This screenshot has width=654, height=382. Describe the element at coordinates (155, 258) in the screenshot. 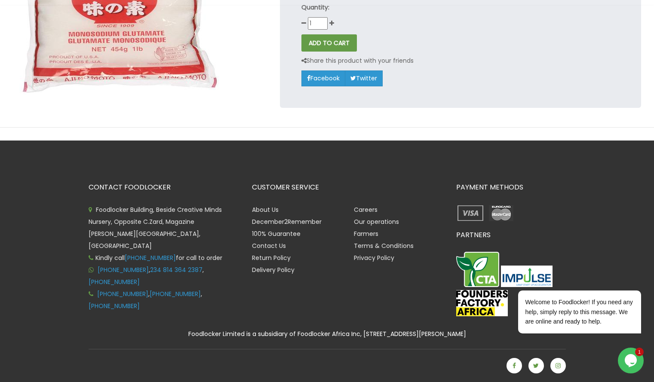

I see `span: Kindly call for call to order` at that location.